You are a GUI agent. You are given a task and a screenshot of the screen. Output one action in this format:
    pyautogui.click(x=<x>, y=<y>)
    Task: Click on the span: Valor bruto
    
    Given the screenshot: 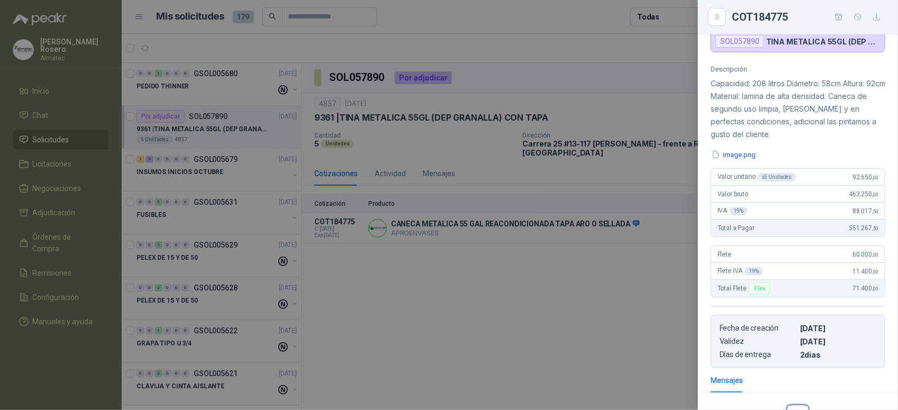 What is the action you would take?
    pyautogui.click(x=733, y=194)
    